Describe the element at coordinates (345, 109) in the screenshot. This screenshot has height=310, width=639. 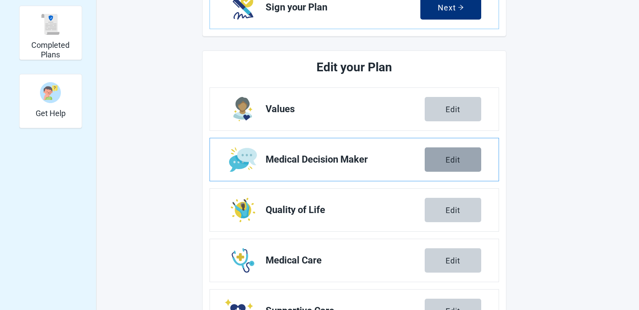
I see `span: Values` at that location.